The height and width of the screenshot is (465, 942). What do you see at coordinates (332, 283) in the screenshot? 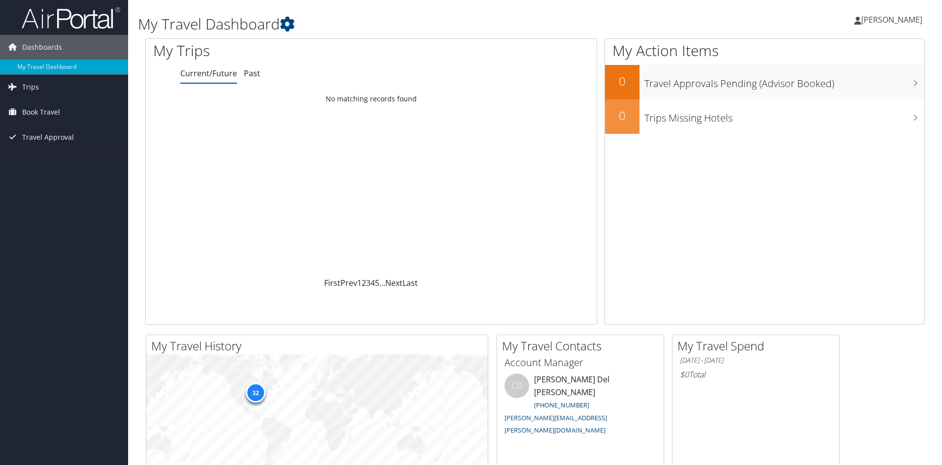
I see `a: First` at bounding box center [332, 283].